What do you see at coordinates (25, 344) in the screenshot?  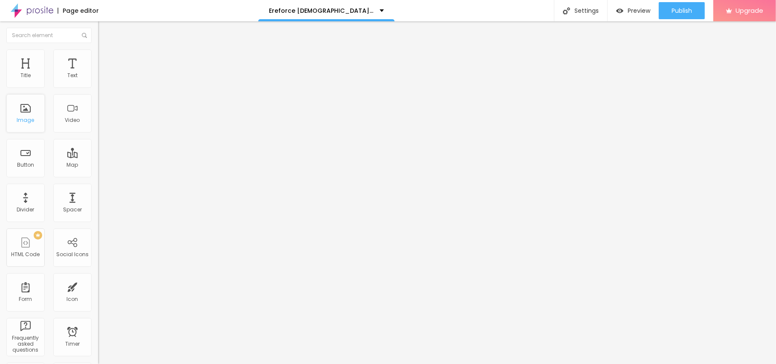 I see `div: Frequently asked questions` at bounding box center [25, 344].